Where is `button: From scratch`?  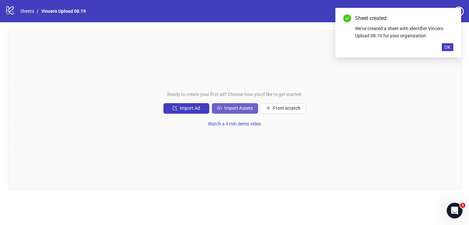 button: From scratch is located at coordinates (283, 108).